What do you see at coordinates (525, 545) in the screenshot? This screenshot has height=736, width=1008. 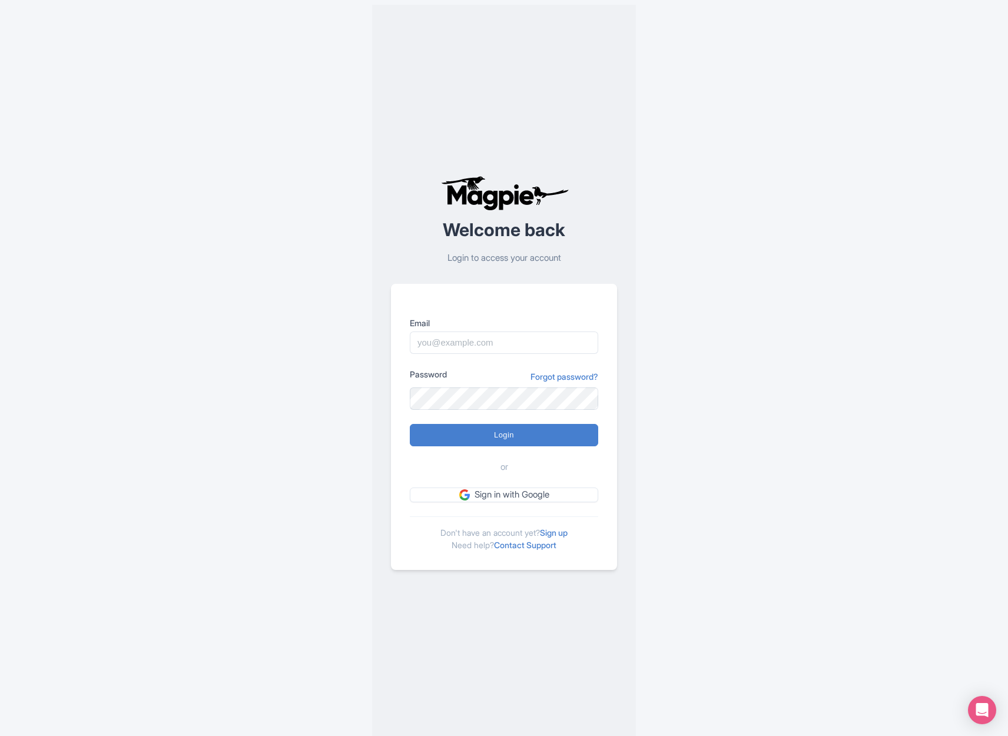 I see `a: Contact Support` at bounding box center [525, 545].